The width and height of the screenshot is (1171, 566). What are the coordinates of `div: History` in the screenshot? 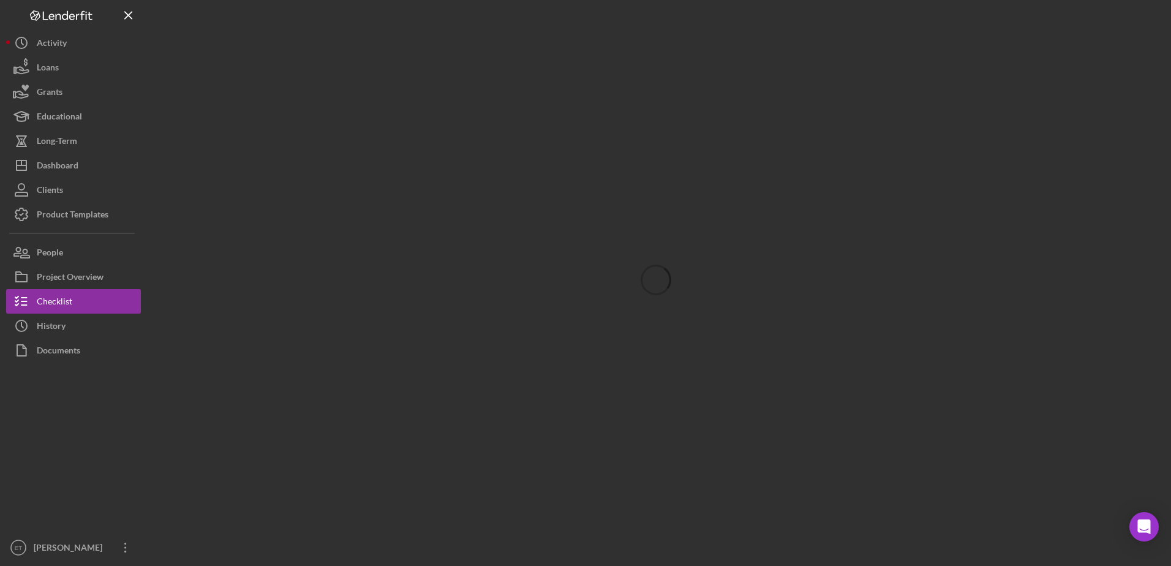 It's located at (51, 327).